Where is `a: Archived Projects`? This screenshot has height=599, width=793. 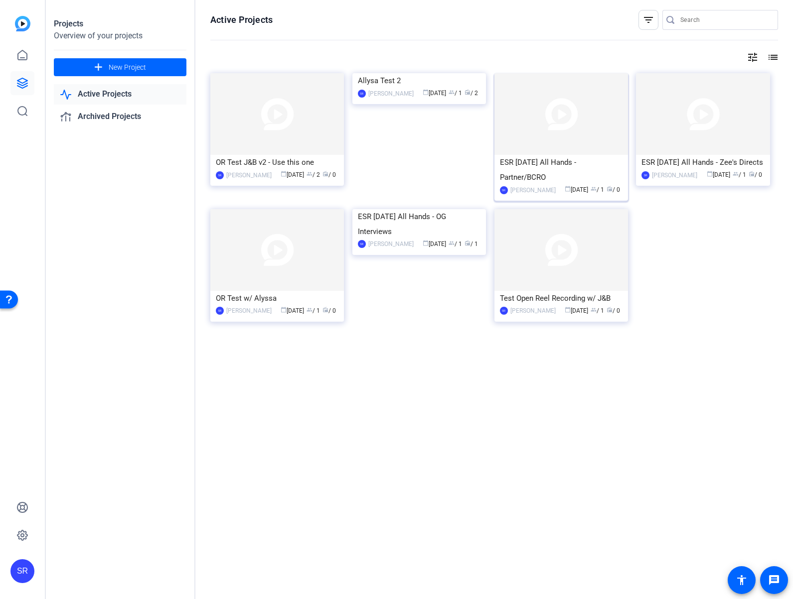
a: Archived Projects is located at coordinates (120, 117).